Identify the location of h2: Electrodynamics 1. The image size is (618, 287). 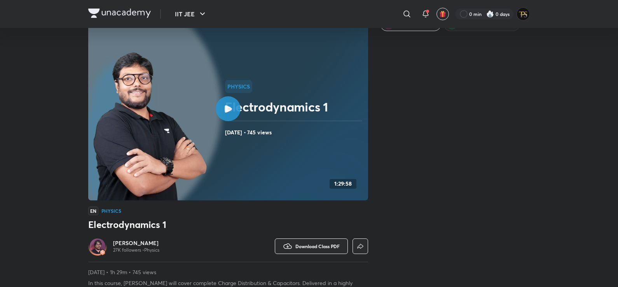
(295, 107).